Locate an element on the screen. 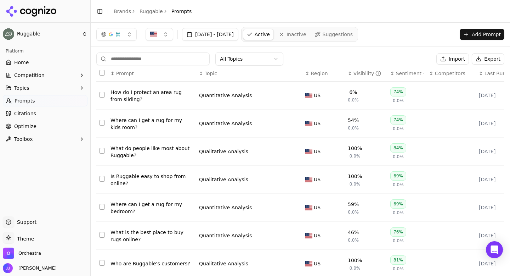  span: Topics is located at coordinates (22, 88).